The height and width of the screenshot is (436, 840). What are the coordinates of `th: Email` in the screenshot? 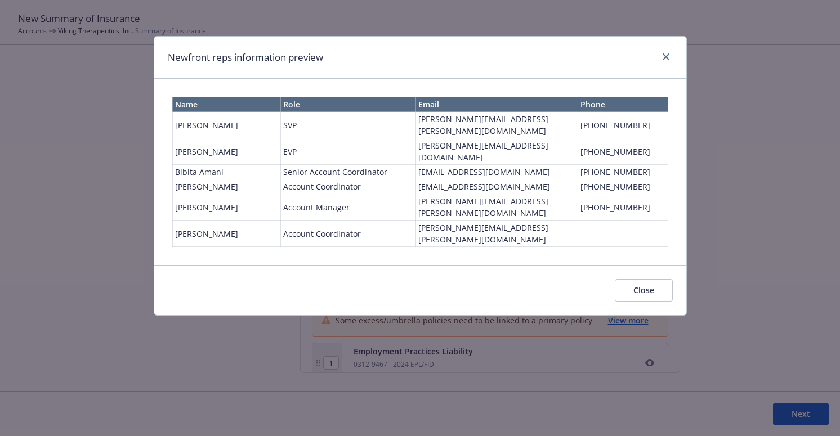 It's located at (497, 105).